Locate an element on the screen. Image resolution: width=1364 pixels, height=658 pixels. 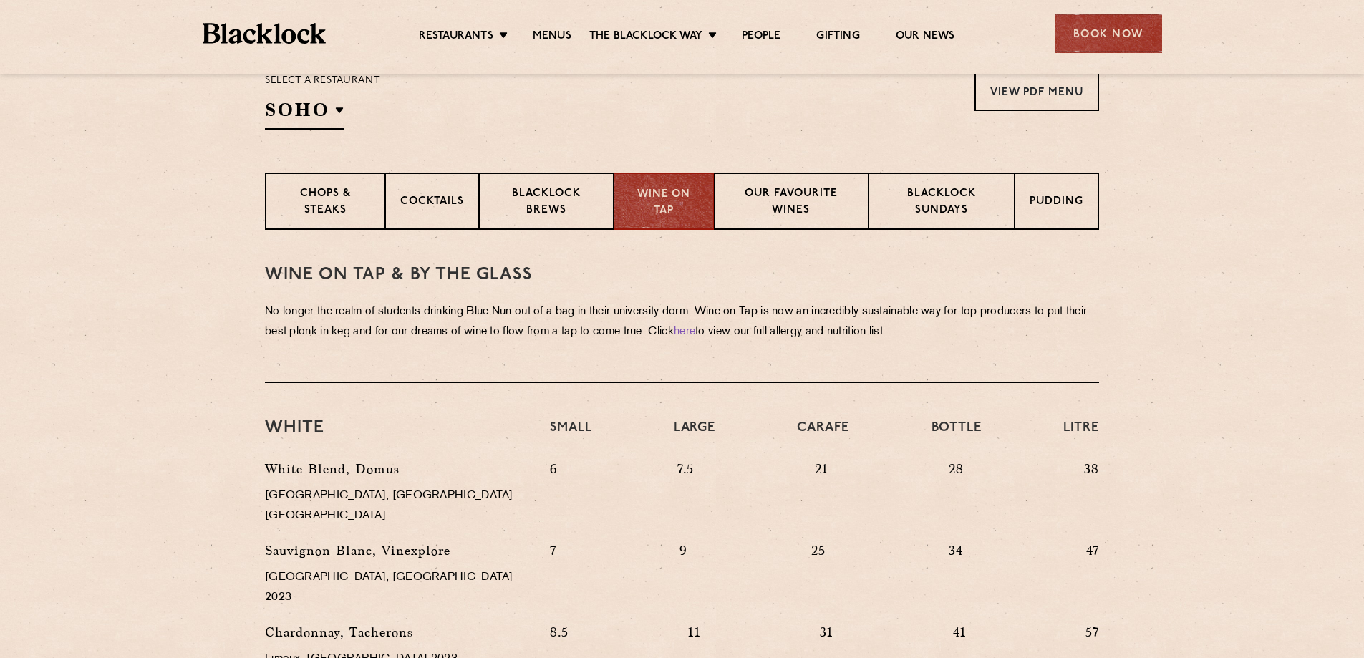
img: BL_Textured_Logo-footer-cropped.svg is located at coordinates (264, 33).